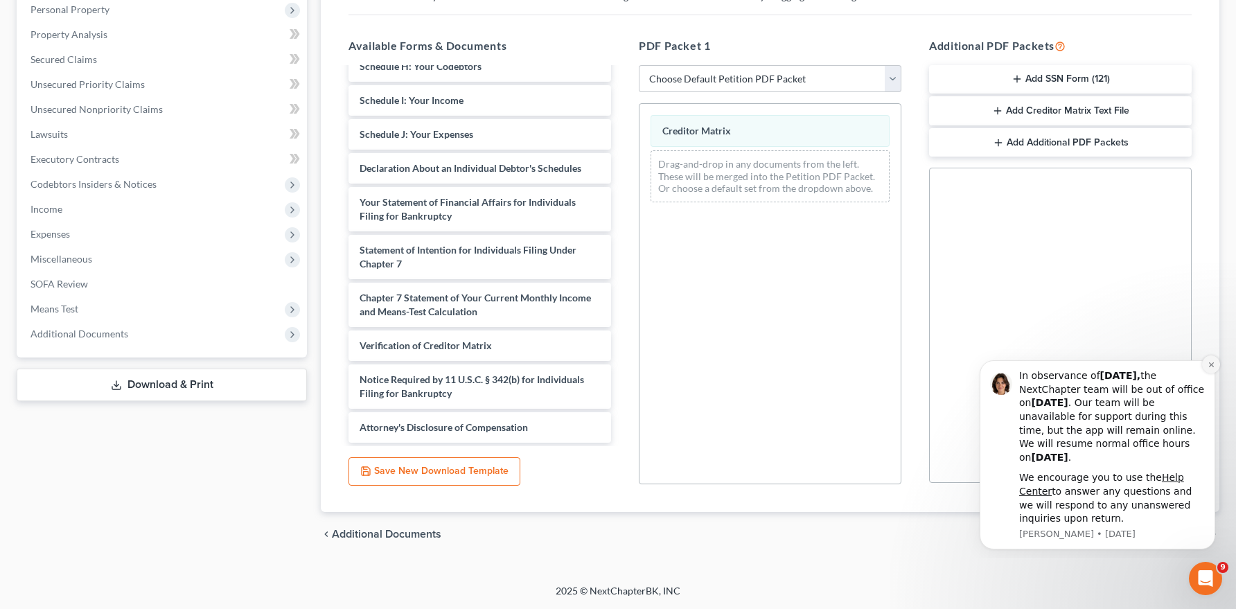 This screenshot has width=1236, height=609. Describe the element at coordinates (153, 150) in the screenshot. I see `div: We encourage you to use the to answer any questions and we will respond to any unanswered inquiri...` at that location.